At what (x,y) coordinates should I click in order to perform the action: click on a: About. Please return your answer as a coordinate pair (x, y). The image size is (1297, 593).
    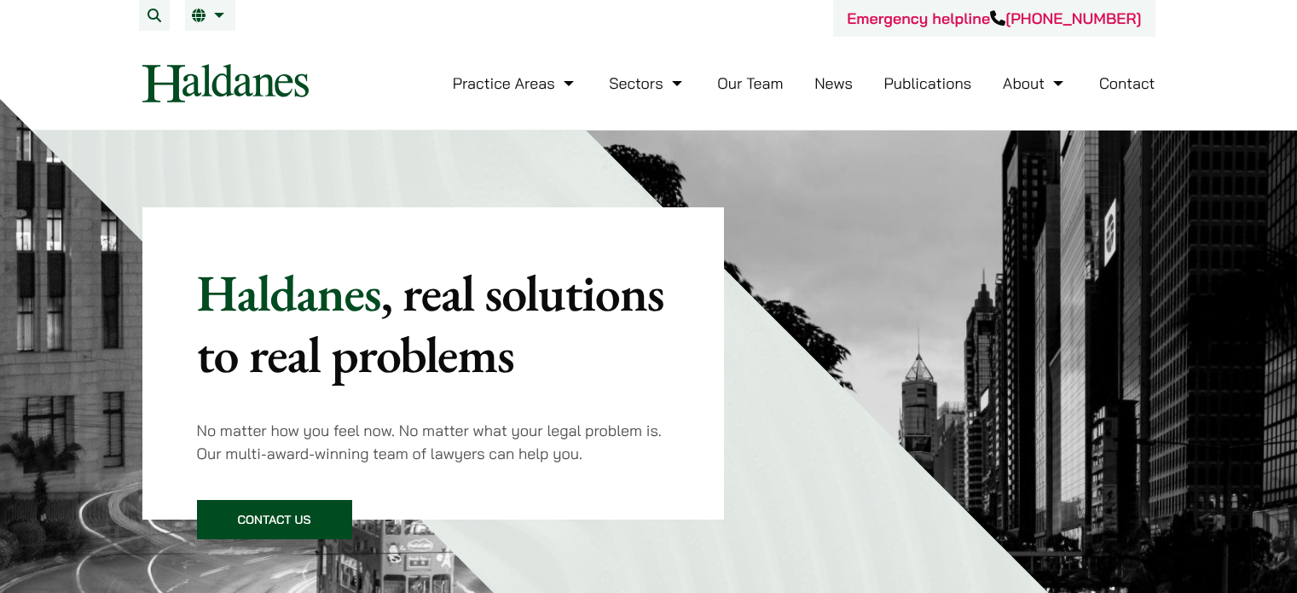
    Looking at the image, I should click on (1035, 83).